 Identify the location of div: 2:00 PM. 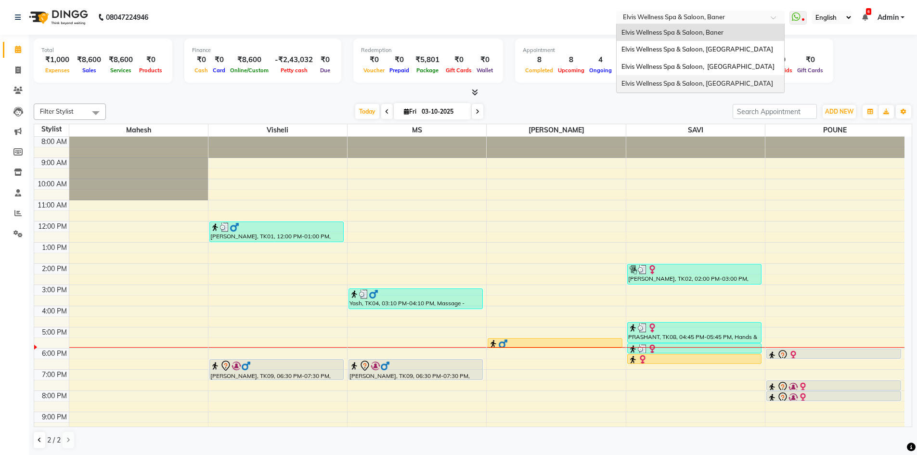
(54, 269).